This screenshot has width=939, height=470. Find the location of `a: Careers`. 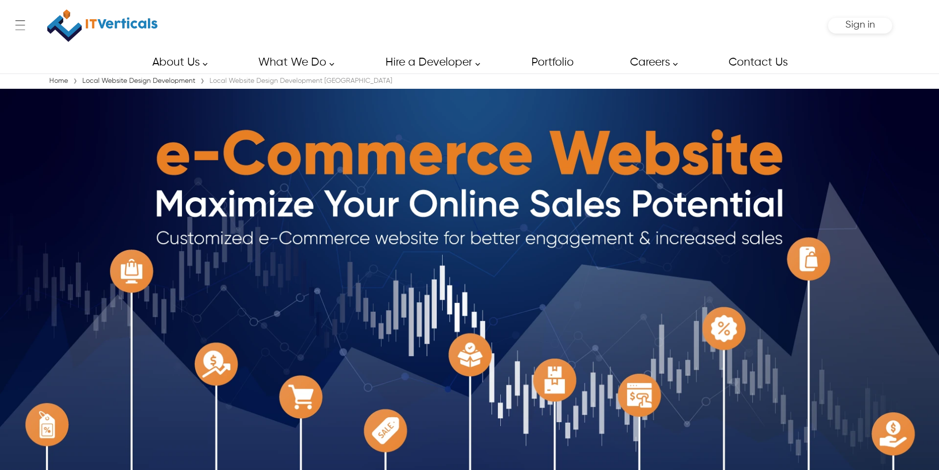

a: Careers is located at coordinates (651, 62).